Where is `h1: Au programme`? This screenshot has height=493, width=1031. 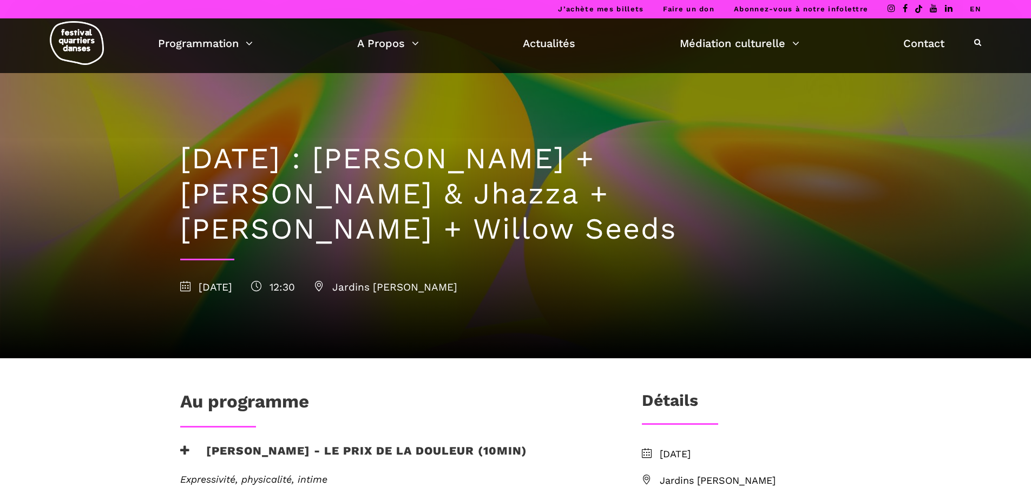 h1: Au programme is located at coordinates (245, 404).